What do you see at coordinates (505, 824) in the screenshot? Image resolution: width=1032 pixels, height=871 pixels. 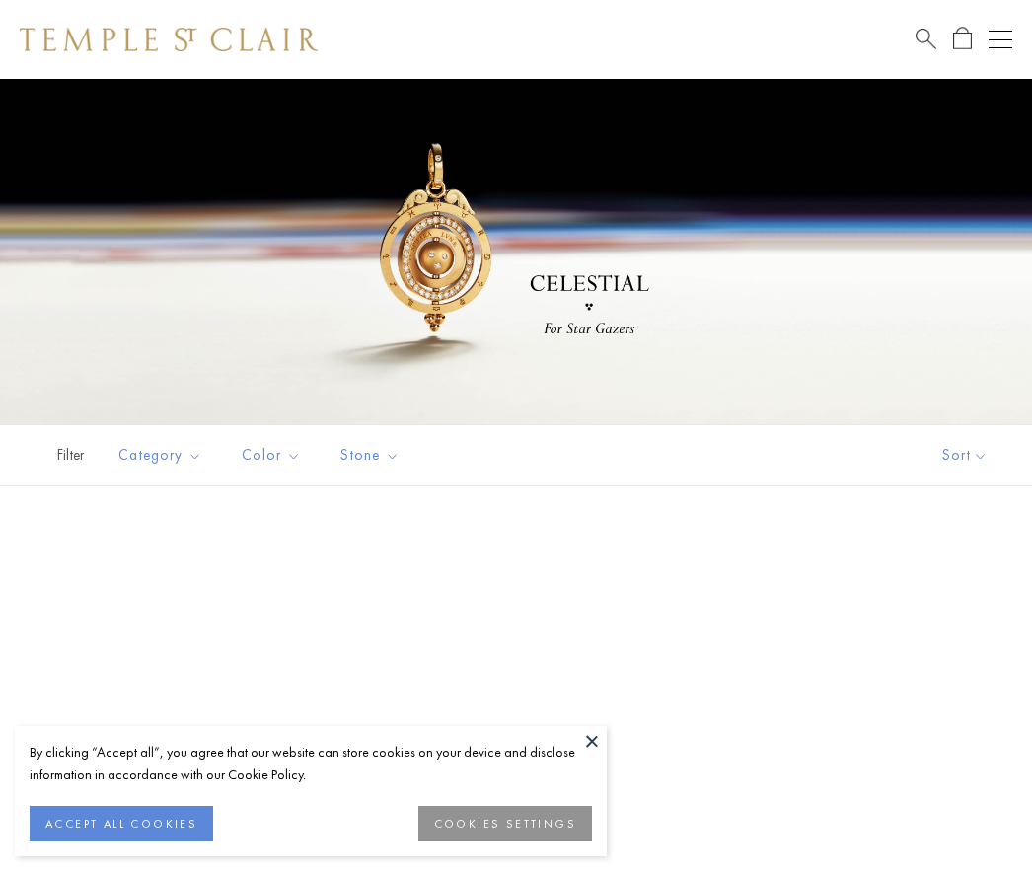 I see `button: COOKIES SETTINGS` at bounding box center [505, 824].